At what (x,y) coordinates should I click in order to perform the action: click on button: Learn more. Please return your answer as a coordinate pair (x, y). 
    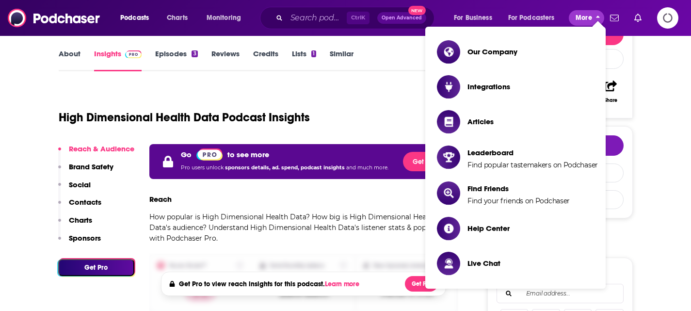
    Looking at the image, I should click on (343, 284).